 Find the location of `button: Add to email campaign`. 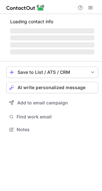

button: Add to email campaign is located at coordinates (52, 103).